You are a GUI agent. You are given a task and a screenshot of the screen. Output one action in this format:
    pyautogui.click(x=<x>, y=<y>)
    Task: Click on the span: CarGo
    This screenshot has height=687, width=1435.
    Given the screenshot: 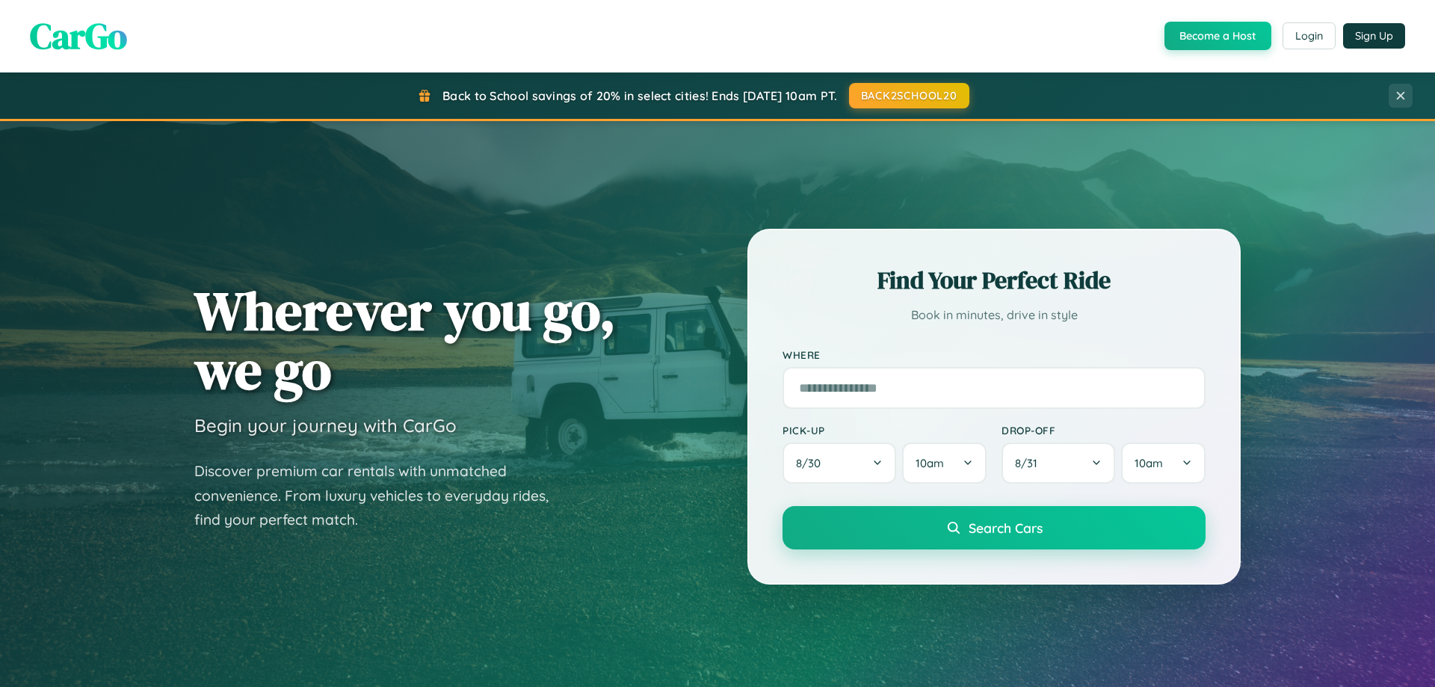 What is the action you would take?
    pyautogui.click(x=78, y=36)
    